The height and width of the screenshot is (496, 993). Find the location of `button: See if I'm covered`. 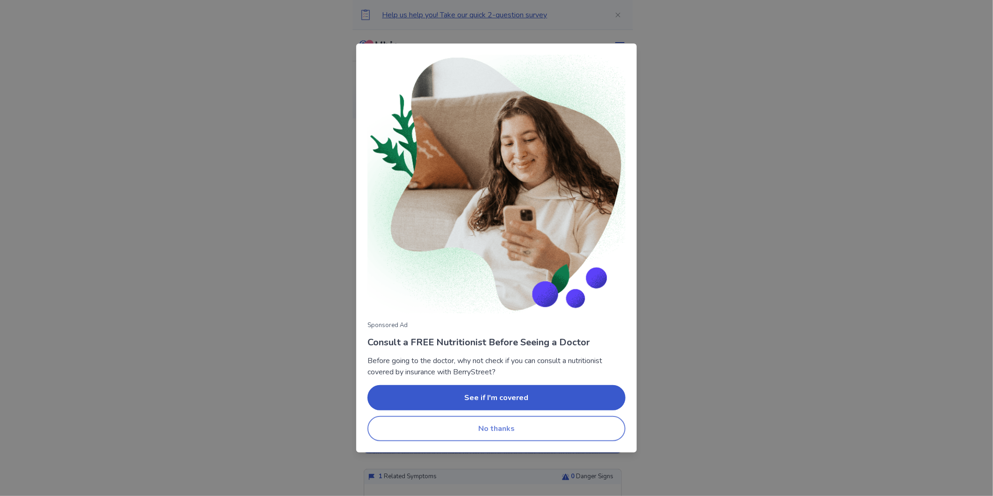

button: See if I'm covered is located at coordinates (496, 397).